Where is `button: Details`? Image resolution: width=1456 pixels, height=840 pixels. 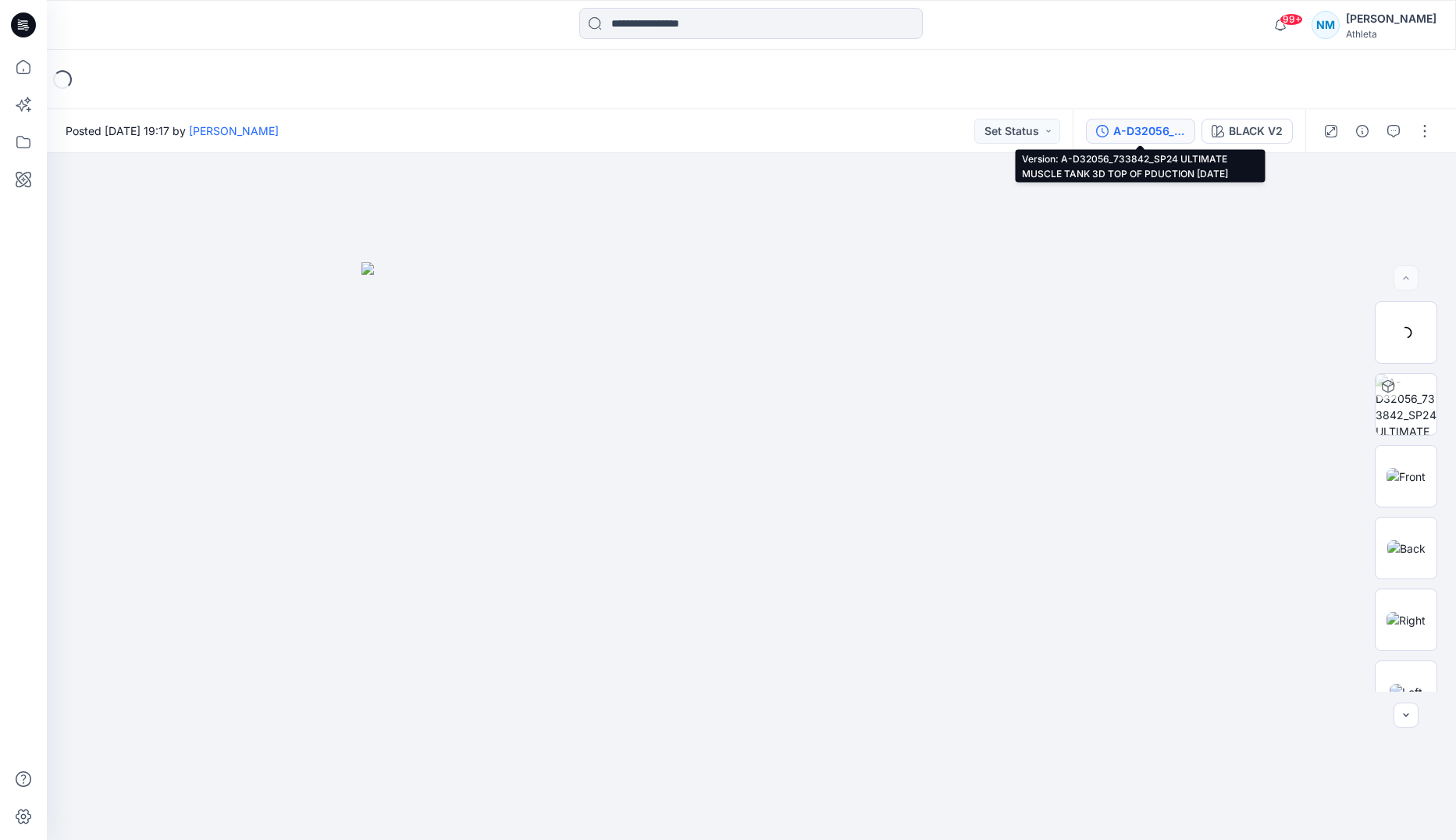
button: Details is located at coordinates (1363, 131).